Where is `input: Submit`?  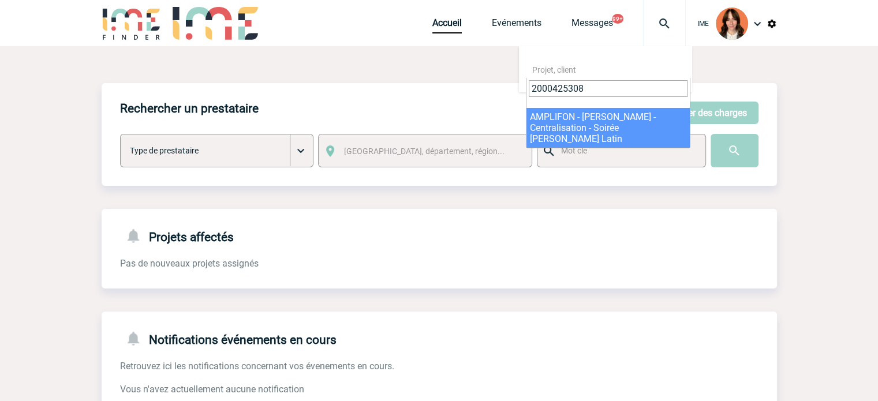
input: Submit is located at coordinates (734, 151).